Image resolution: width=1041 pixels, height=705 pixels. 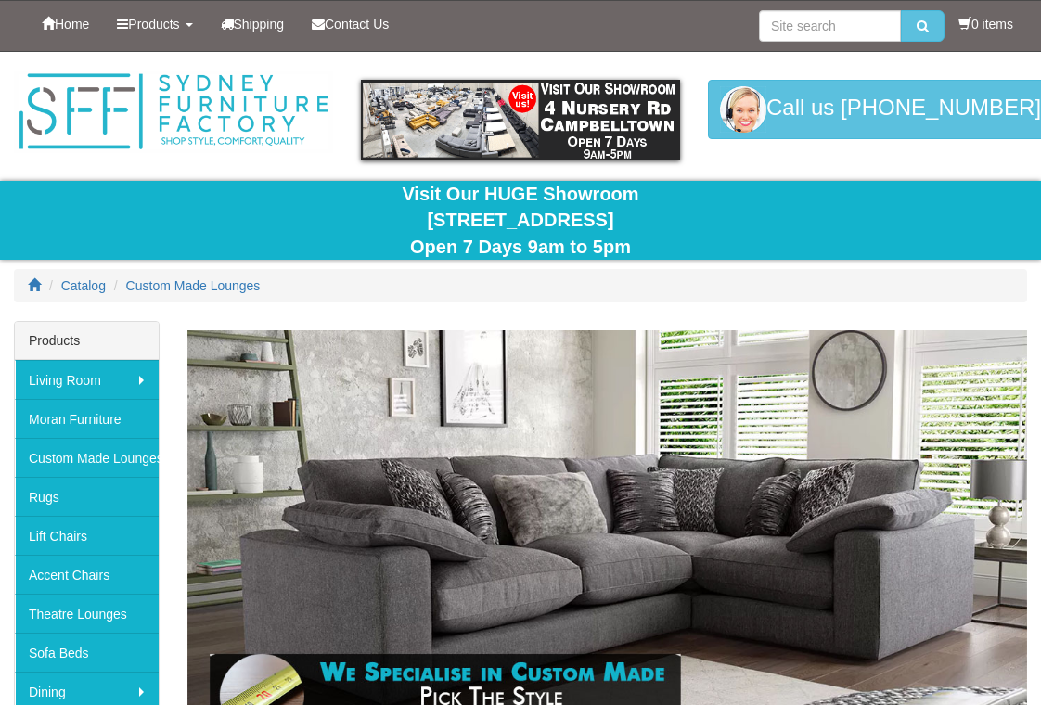 I want to click on li: 0 items, so click(x=986, y=24).